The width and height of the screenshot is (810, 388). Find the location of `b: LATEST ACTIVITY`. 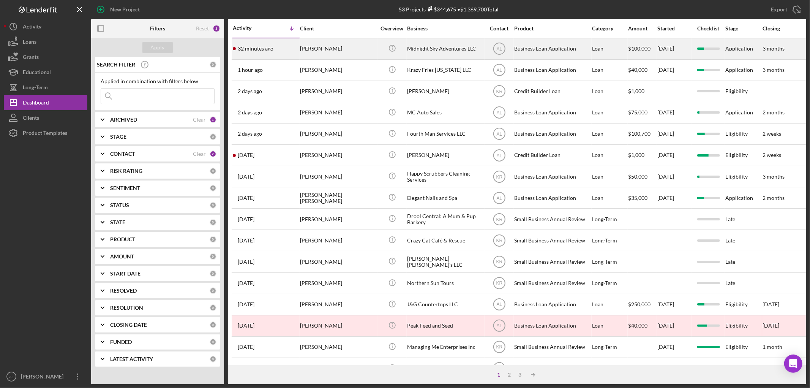

b: LATEST ACTIVITY is located at coordinates (131, 359).